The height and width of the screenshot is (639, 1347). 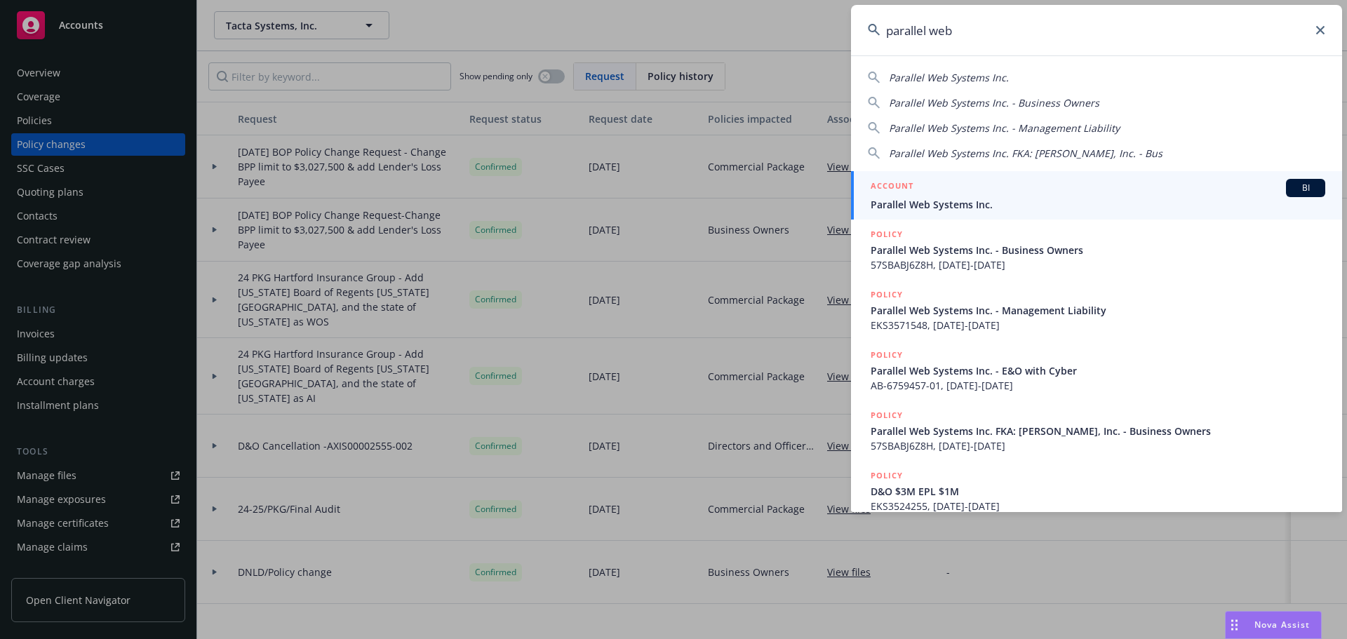 I want to click on div: Drag to move, so click(x=1234, y=625).